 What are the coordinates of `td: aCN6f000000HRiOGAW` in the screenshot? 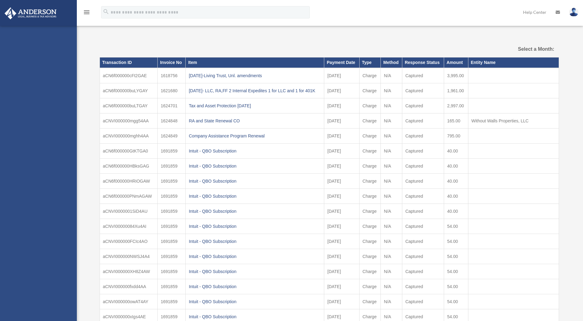 It's located at (129, 181).